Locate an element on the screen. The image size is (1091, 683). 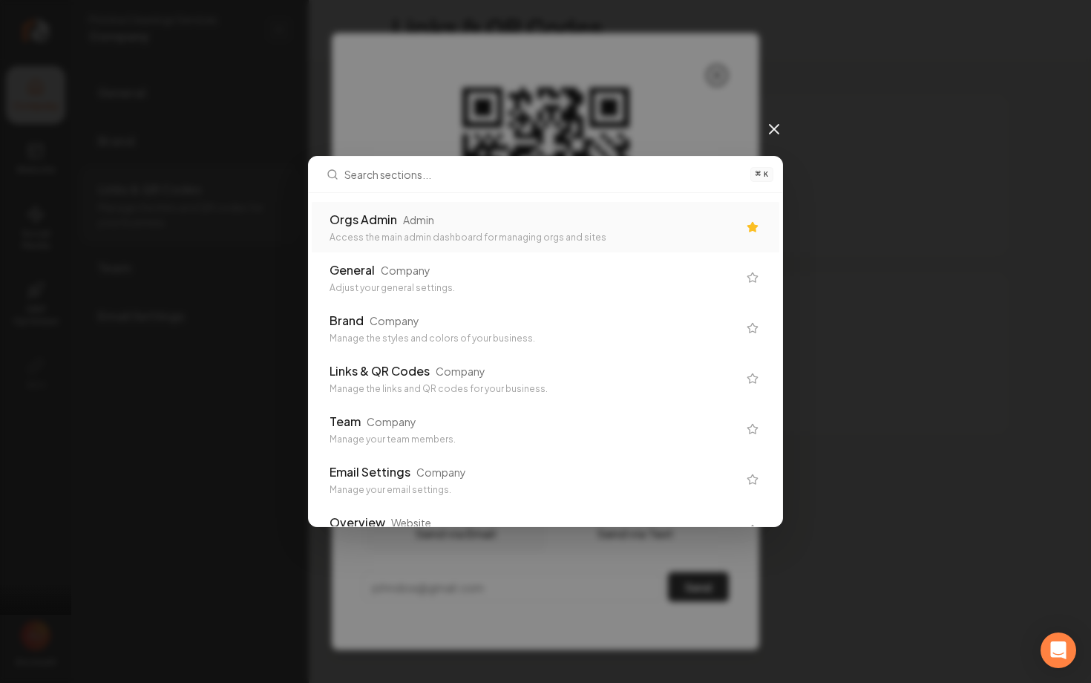
div: Email Settings is located at coordinates (370, 472).